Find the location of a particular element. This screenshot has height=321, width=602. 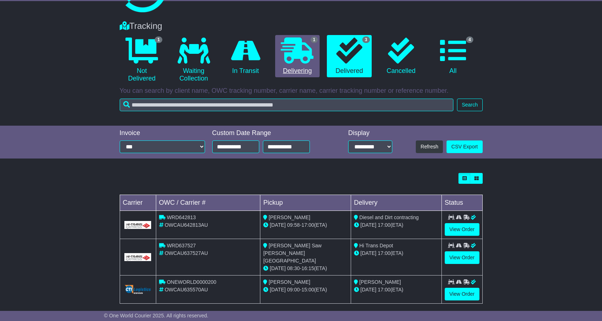

span: OWCAU637527AU is located at coordinates (186, 253).